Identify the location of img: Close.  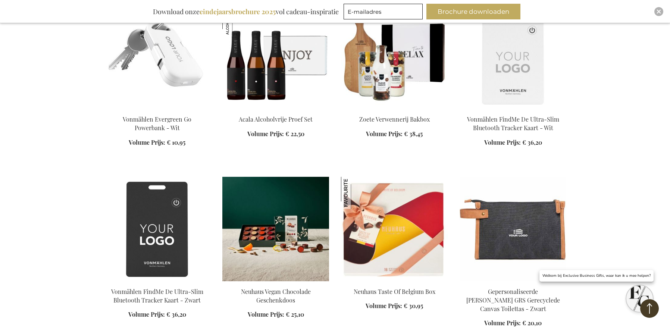
(658, 12).